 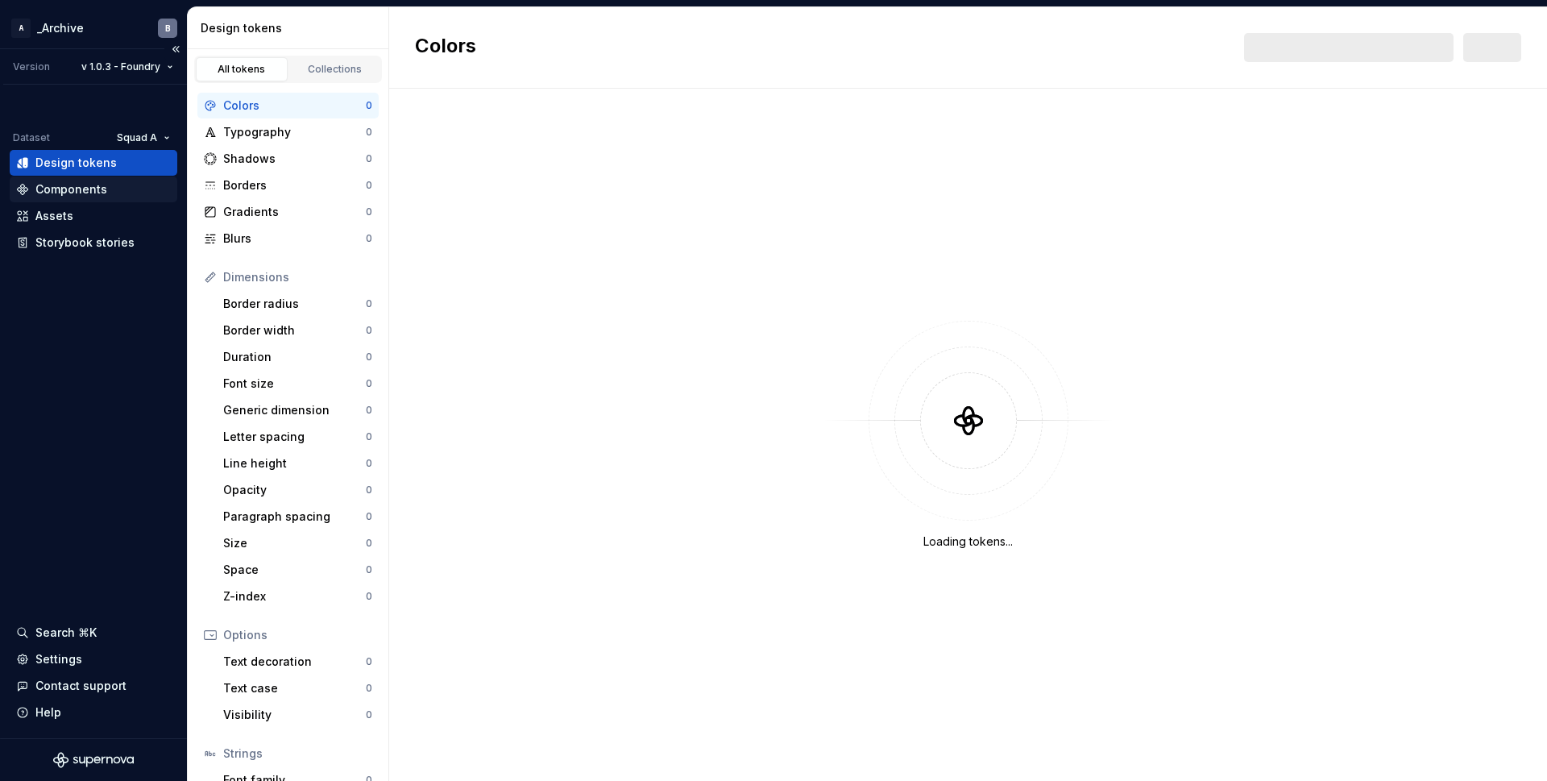 What do you see at coordinates (297, 490) in the screenshot?
I see `a: Opacity0` at bounding box center [297, 490].